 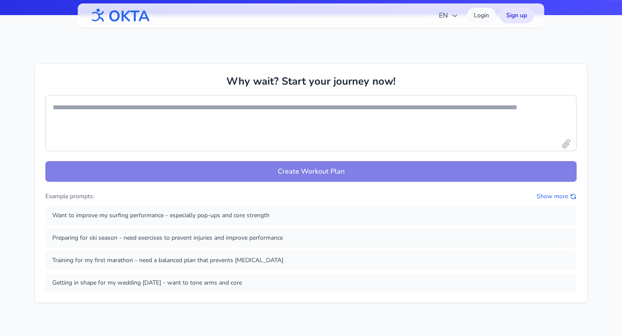 What do you see at coordinates (119, 16) in the screenshot?
I see `img: OKTA logo` at bounding box center [119, 16].